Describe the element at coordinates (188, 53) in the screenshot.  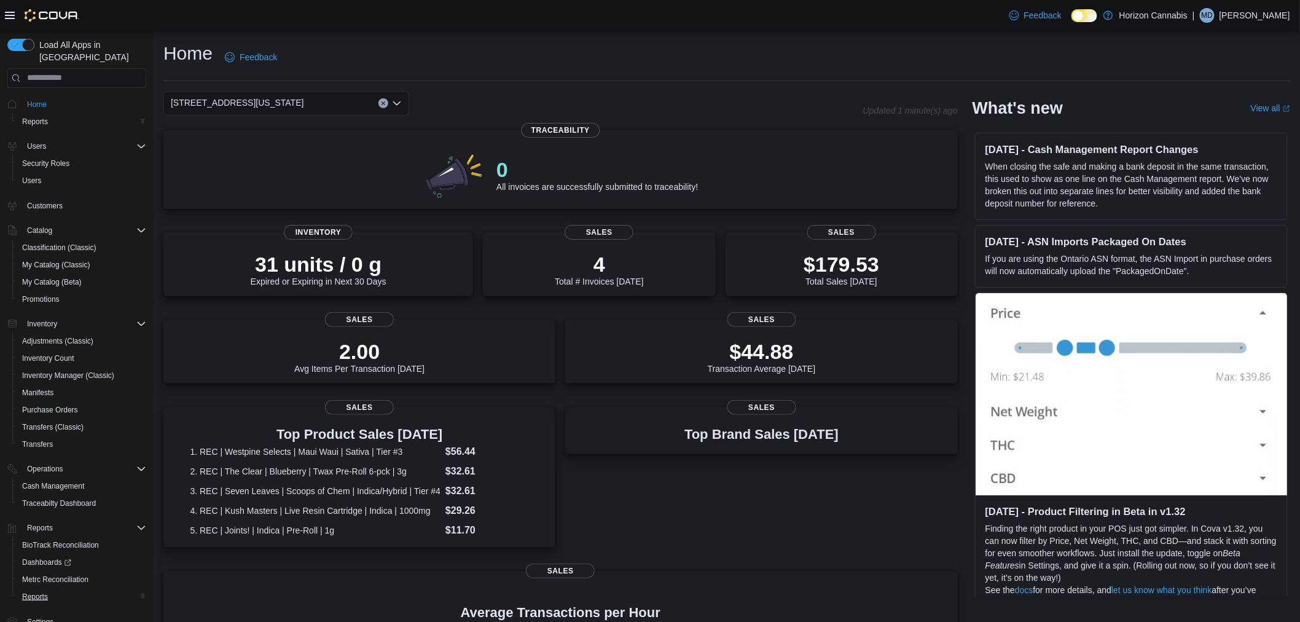
I see `h1: Home` at that location.